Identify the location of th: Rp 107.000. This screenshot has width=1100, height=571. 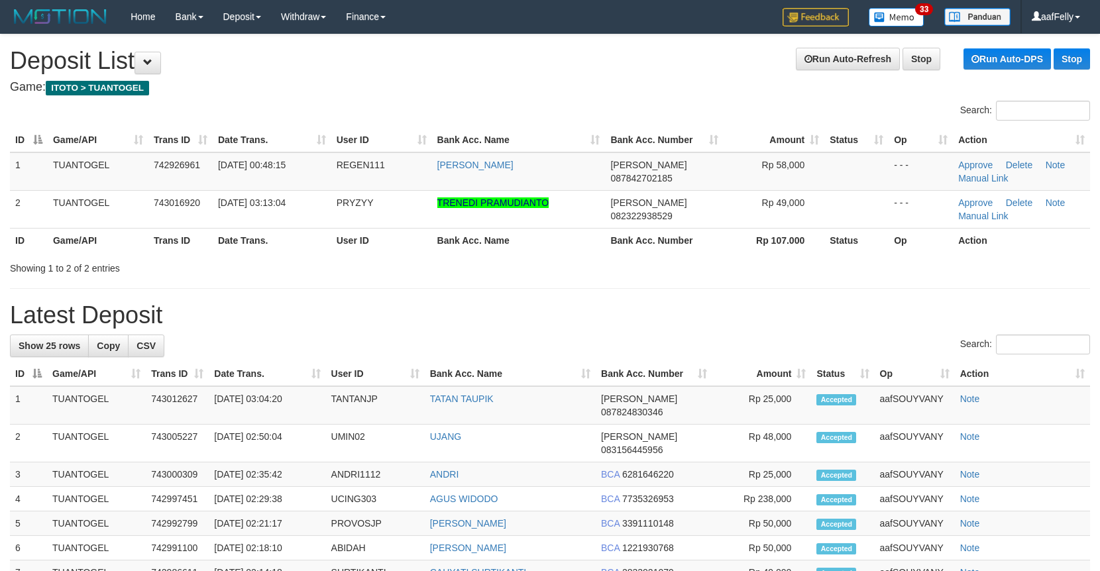
(774, 240).